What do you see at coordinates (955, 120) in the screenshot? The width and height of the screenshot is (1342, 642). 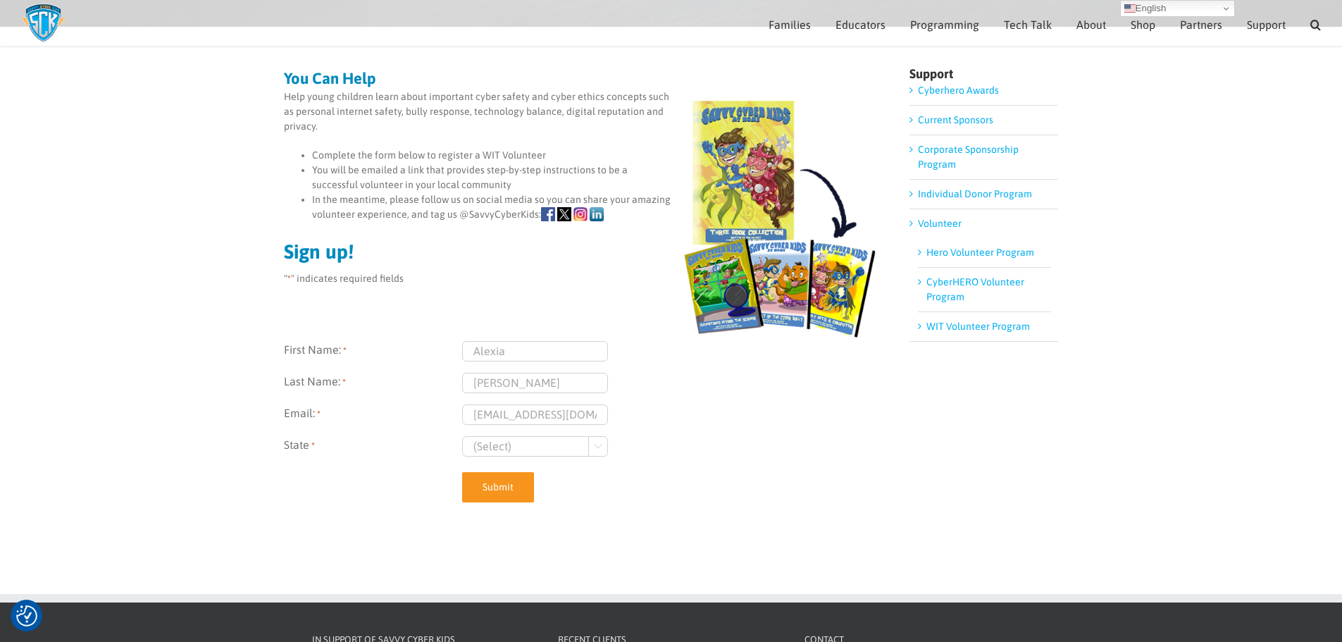 I see `a: Current Sponsors` at bounding box center [955, 120].